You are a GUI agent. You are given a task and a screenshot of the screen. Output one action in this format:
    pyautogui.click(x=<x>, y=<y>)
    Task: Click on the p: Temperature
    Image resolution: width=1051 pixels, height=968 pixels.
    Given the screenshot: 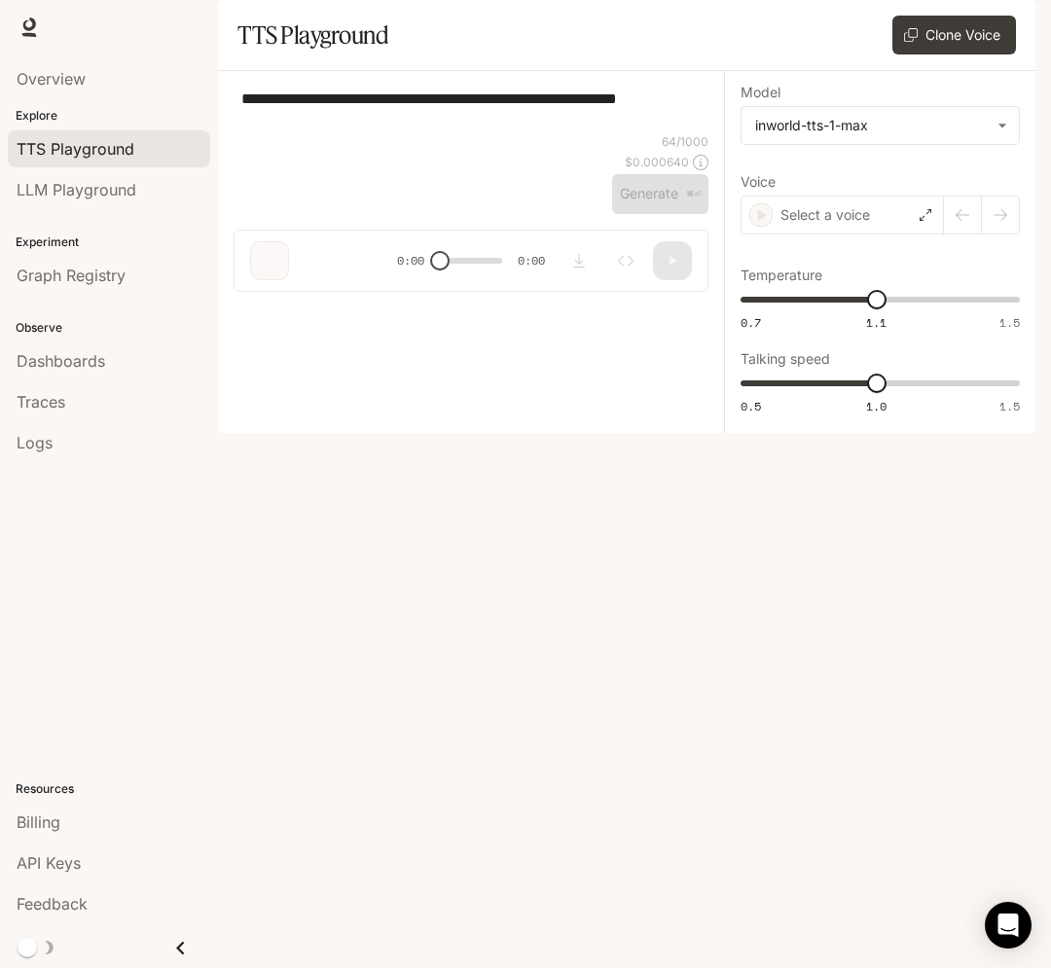 What is the action you would take?
    pyautogui.click(x=782, y=275)
    